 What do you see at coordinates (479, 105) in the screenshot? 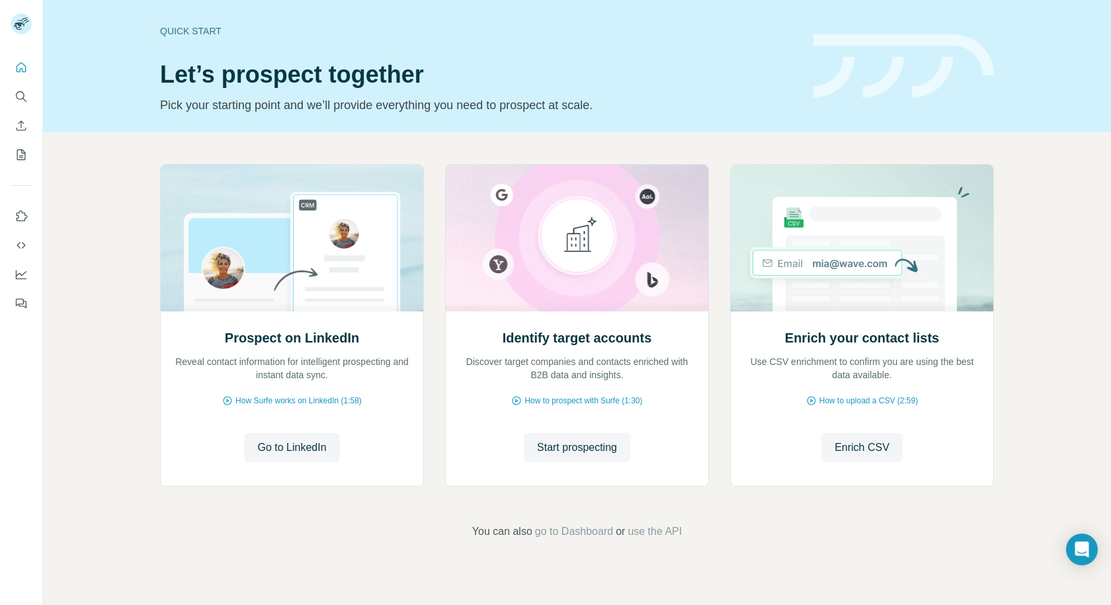
I see `p: Pick your starting point and we’ll provide everything you need to prospect at scale.` at bounding box center [479, 105].